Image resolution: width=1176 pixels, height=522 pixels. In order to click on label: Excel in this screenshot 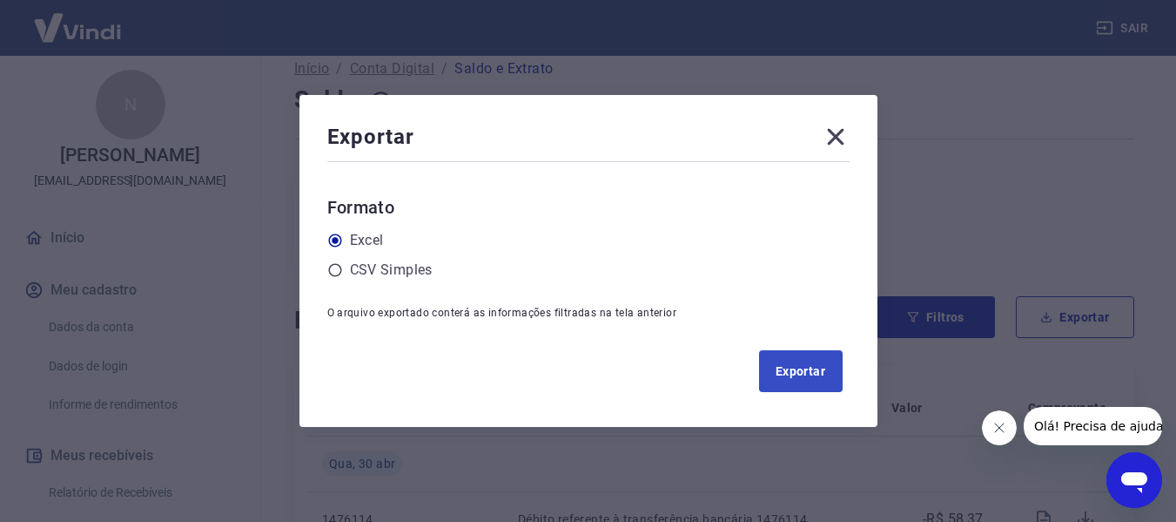, I will do `click(367, 240)`.